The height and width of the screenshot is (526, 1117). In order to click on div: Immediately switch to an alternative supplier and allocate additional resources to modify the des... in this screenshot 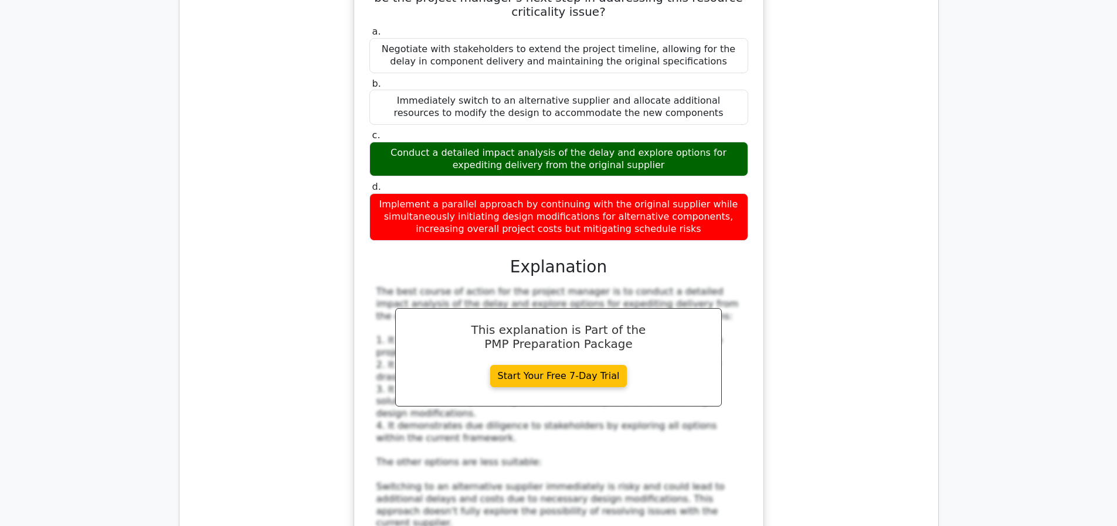, I will do `click(559, 107)`.